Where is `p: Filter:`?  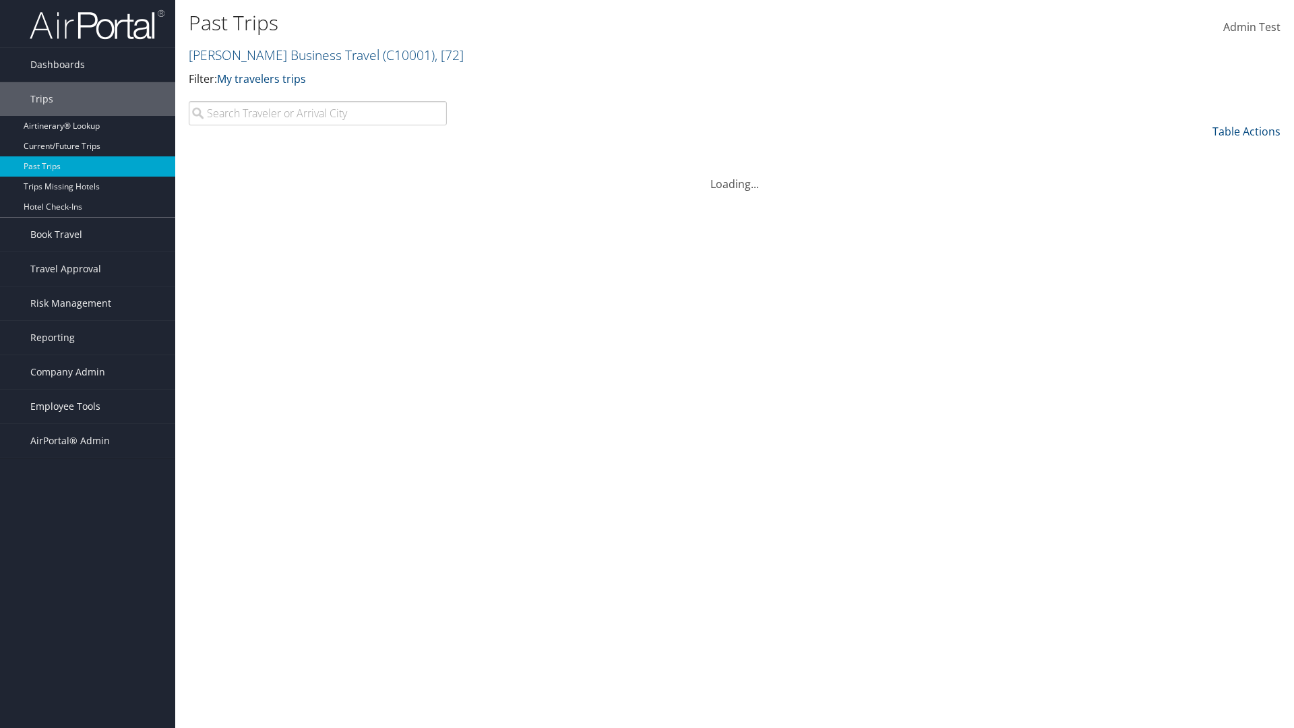
p: Filter: is located at coordinates (552, 80).